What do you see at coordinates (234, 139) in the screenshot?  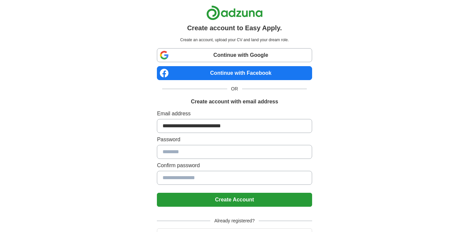 I see `label: Password` at bounding box center [234, 139].